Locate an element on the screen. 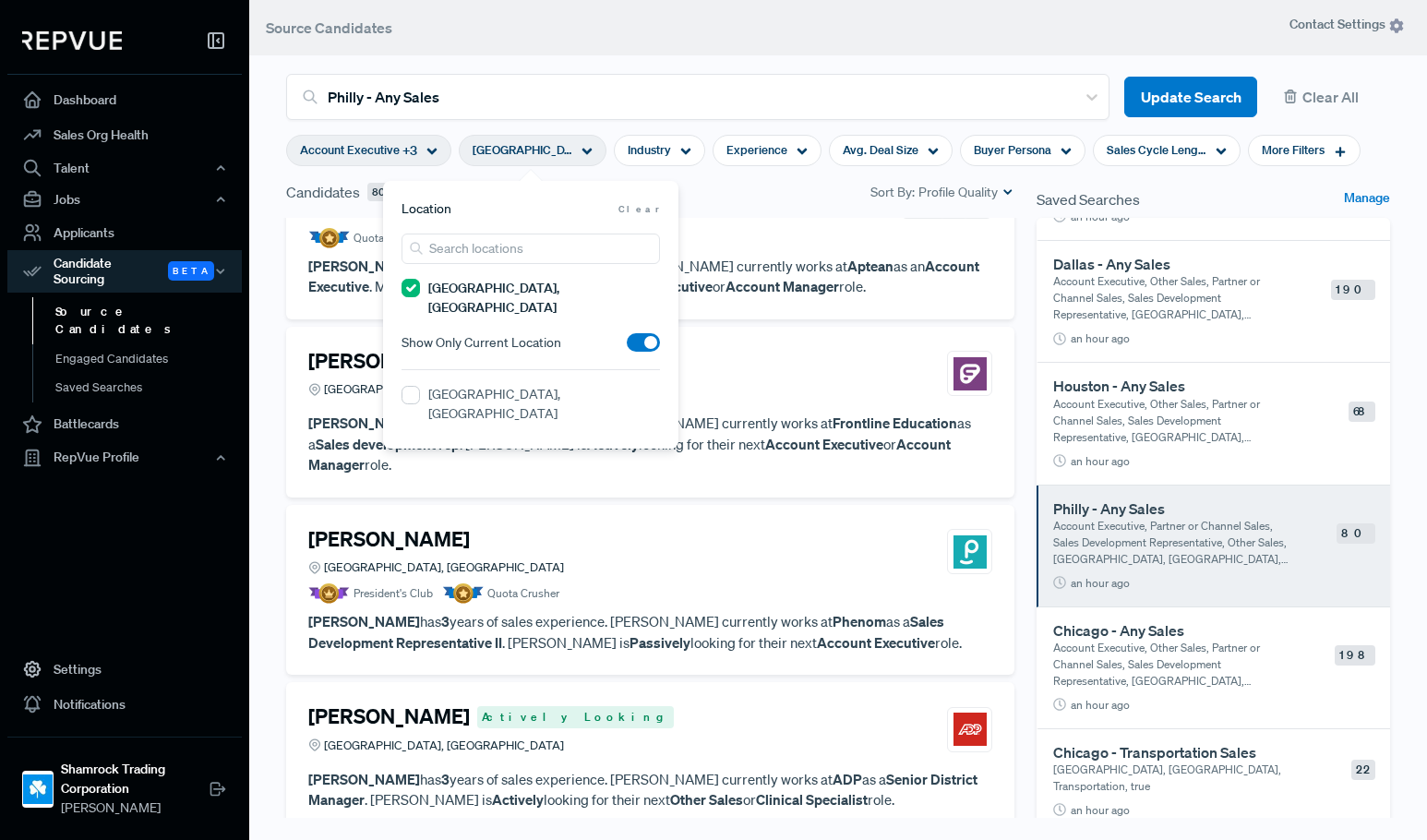 The image size is (1427, 840). input: Search locations is located at coordinates (530, 248).